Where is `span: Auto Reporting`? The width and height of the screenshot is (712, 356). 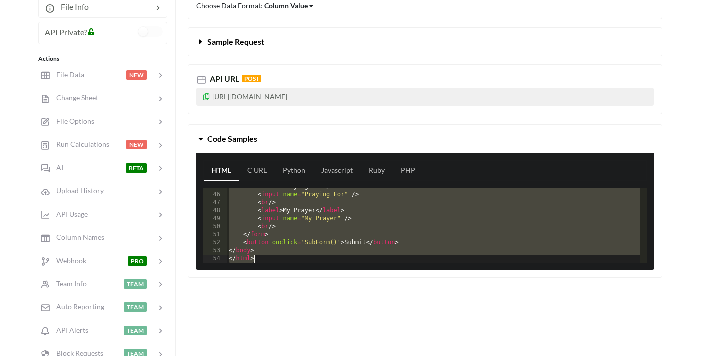
span: Auto Reporting is located at coordinates (77, 306).